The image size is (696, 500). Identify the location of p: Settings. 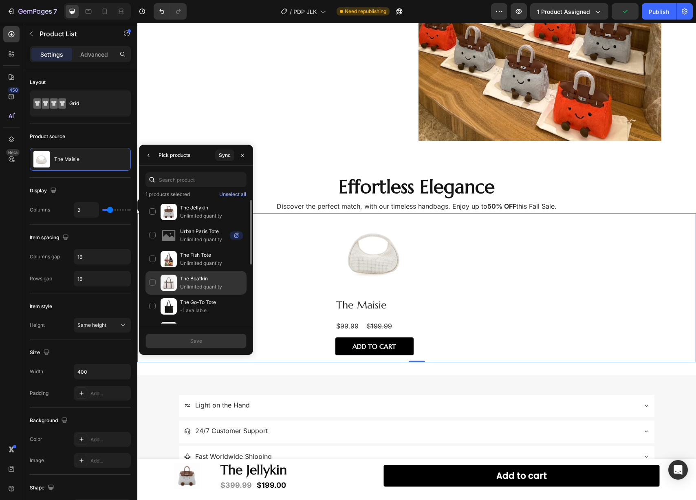
(52, 54).